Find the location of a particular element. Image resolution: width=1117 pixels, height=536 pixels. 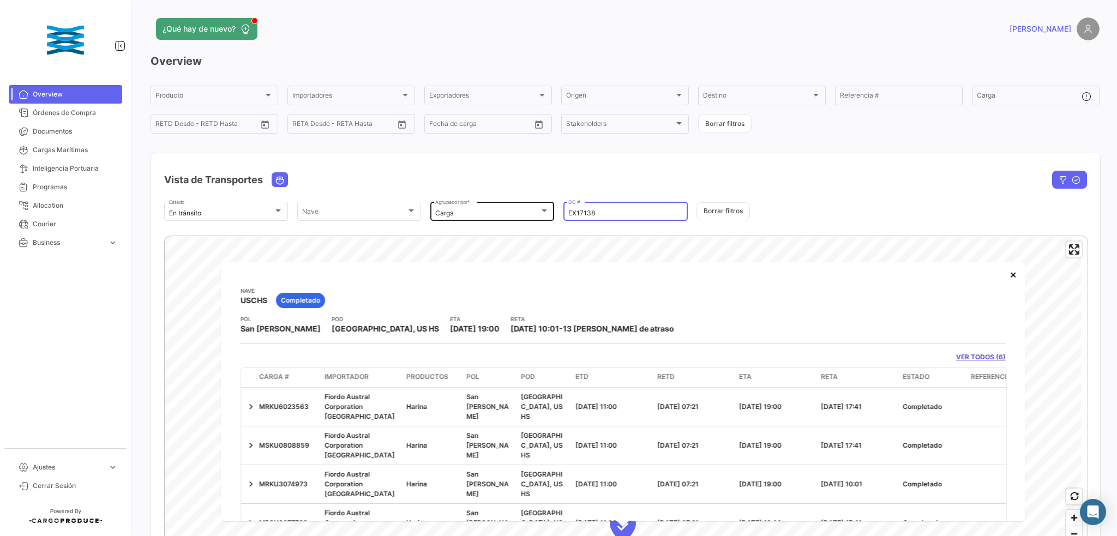

datatable-header-cell: ETD is located at coordinates (612, 377).